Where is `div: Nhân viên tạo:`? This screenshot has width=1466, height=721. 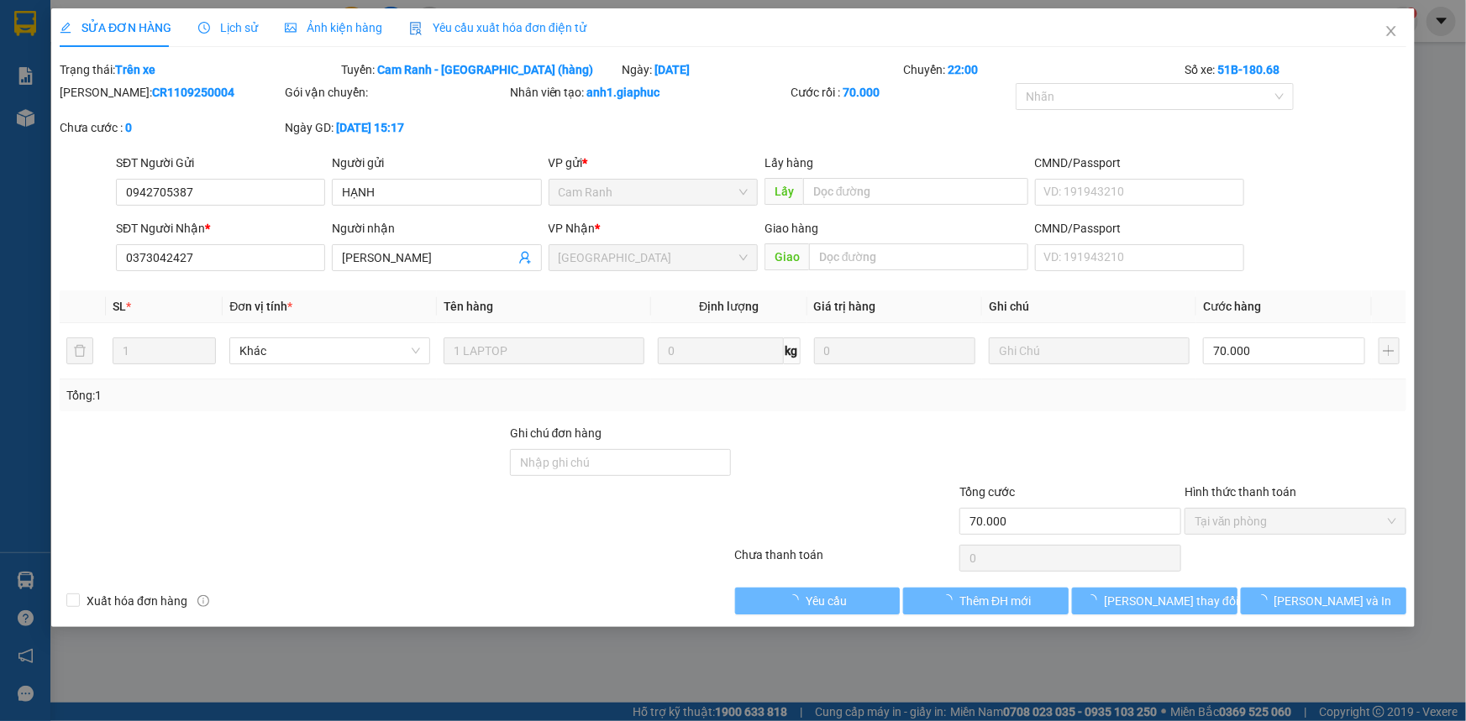 div: Nhân viên tạo: is located at coordinates (648, 92).